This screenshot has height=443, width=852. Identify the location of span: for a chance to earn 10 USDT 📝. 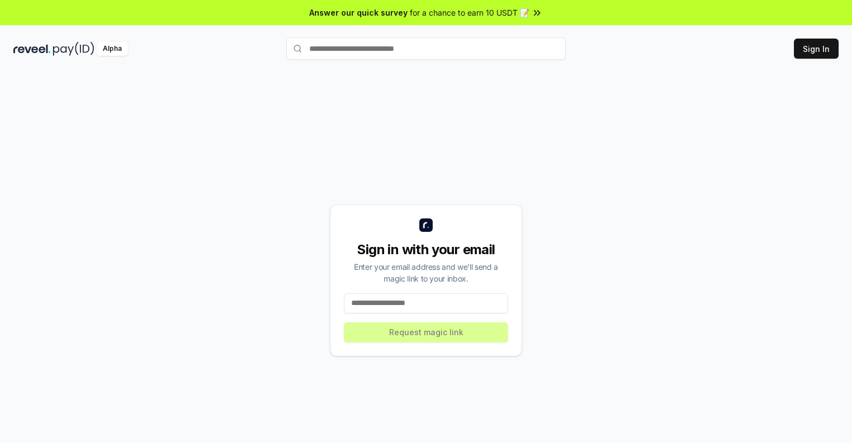
(470, 12).